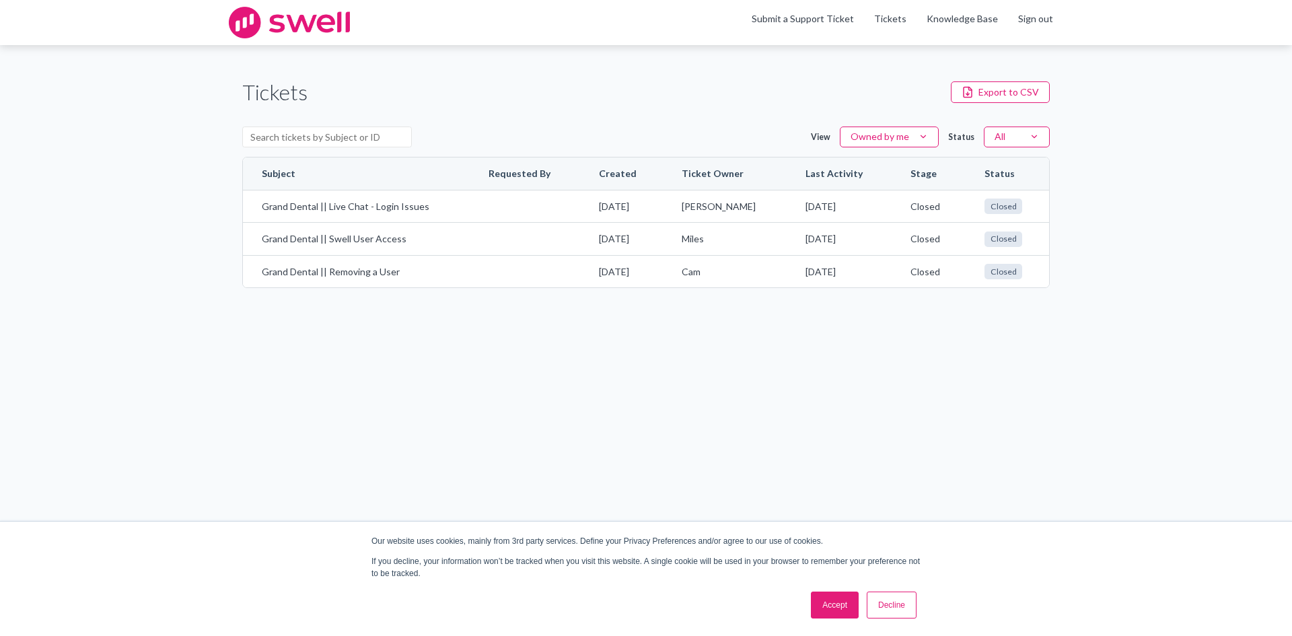 The image size is (1292, 636). I want to click on th: Created, so click(622, 174).